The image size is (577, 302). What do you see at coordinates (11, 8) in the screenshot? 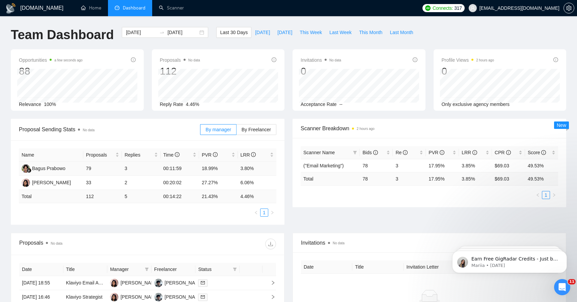
I see `img: logo` at bounding box center [11, 8].